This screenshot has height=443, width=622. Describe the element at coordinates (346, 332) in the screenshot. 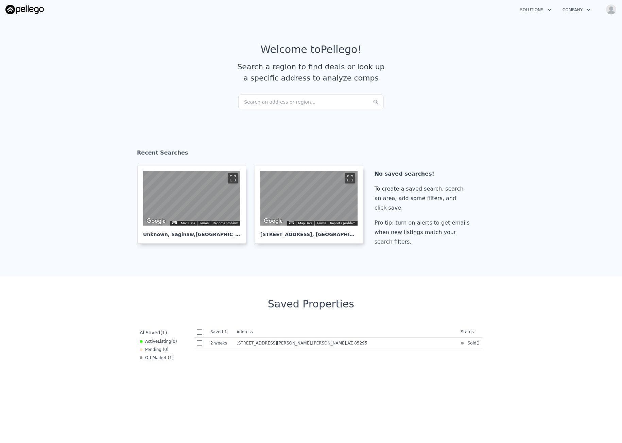

I see `th: Address` at that location.